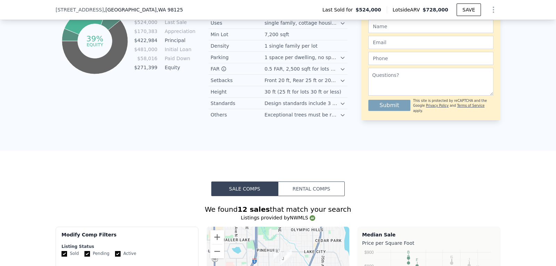 Image resolution: width=556 pixels, height=266 pixels. I want to click on td: Appreciation, so click(179, 31).